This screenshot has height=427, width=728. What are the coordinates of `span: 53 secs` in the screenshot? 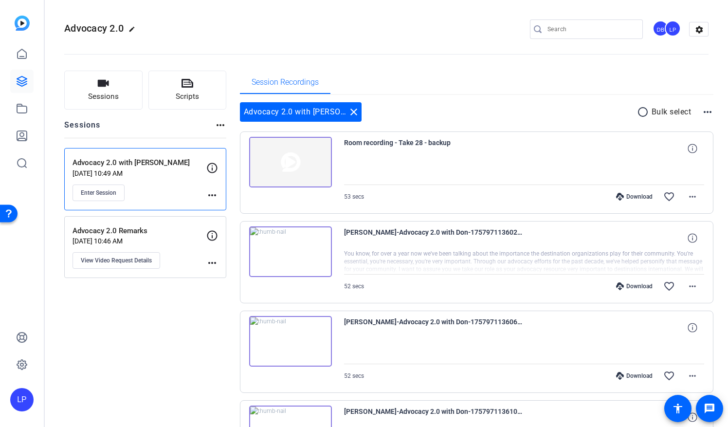 It's located at (354, 197).